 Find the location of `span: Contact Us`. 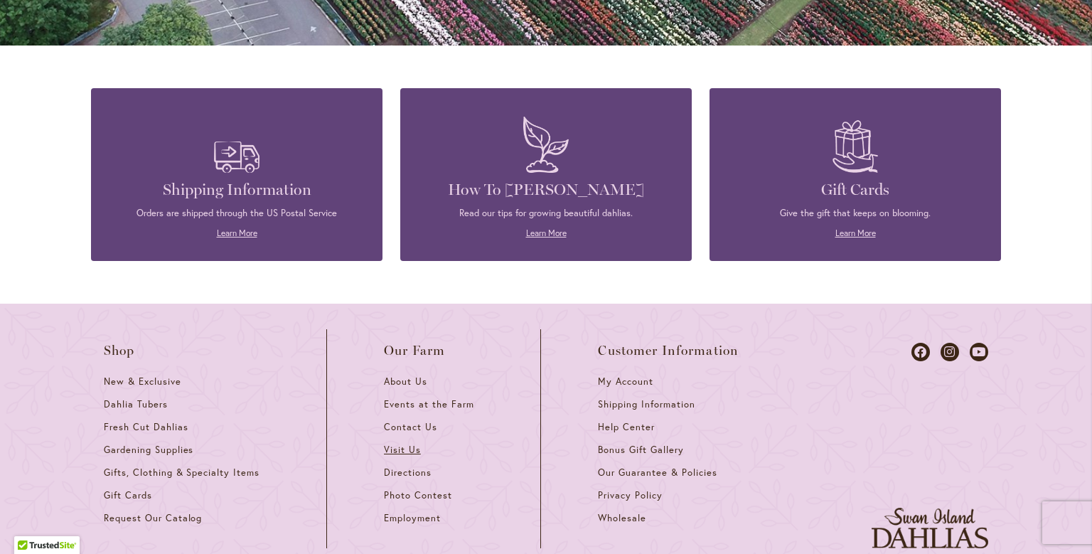

span: Contact Us is located at coordinates (410, 427).